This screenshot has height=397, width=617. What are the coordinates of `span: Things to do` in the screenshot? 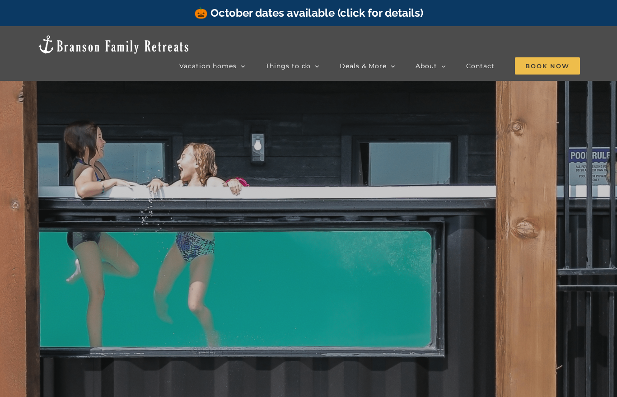 It's located at (288, 66).